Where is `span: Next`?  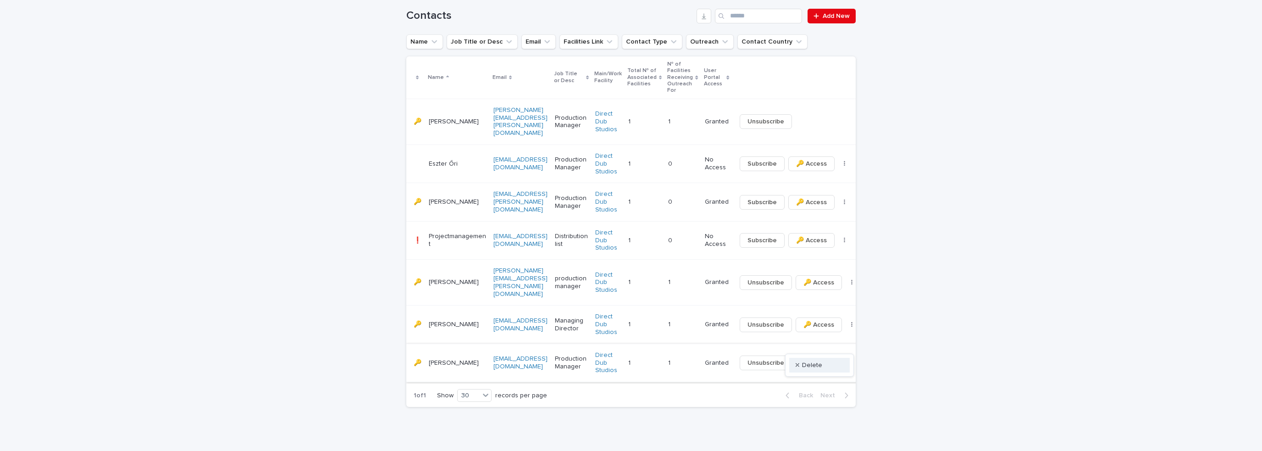
span: Next is located at coordinates (831, 395).